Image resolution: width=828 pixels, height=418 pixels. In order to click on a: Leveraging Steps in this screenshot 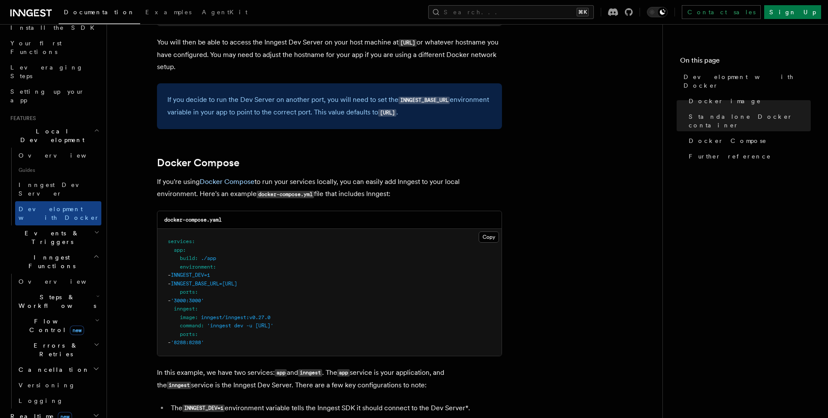, I will do `click(54, 72)`.